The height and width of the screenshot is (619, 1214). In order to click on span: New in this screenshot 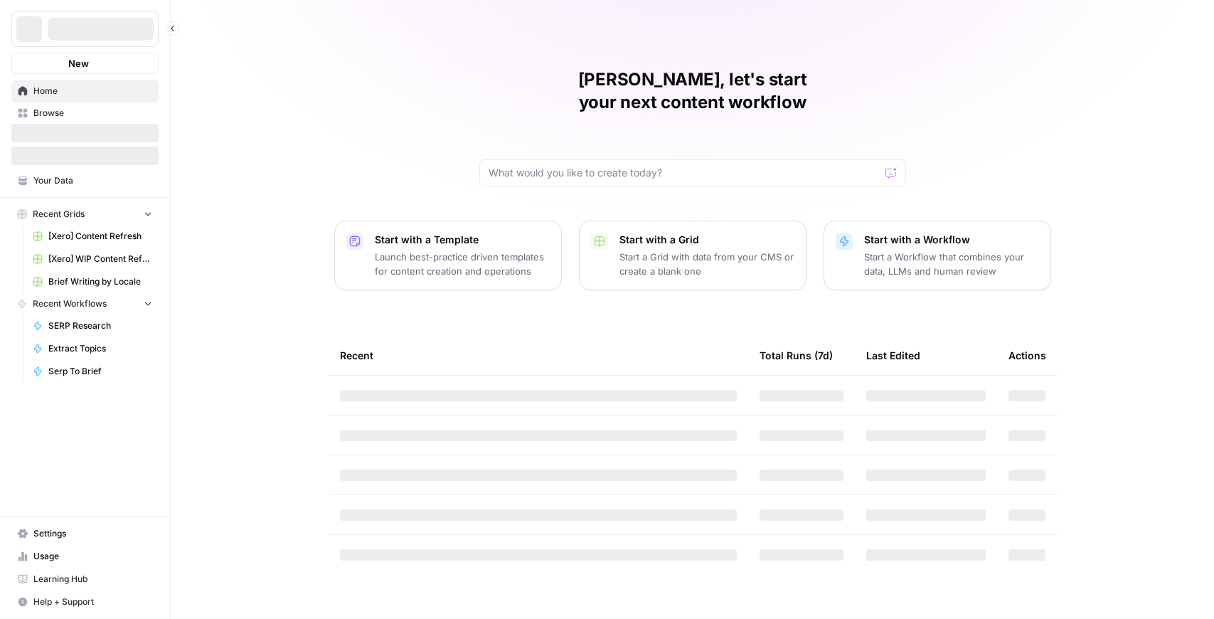, I will do `click(78, 63)`.